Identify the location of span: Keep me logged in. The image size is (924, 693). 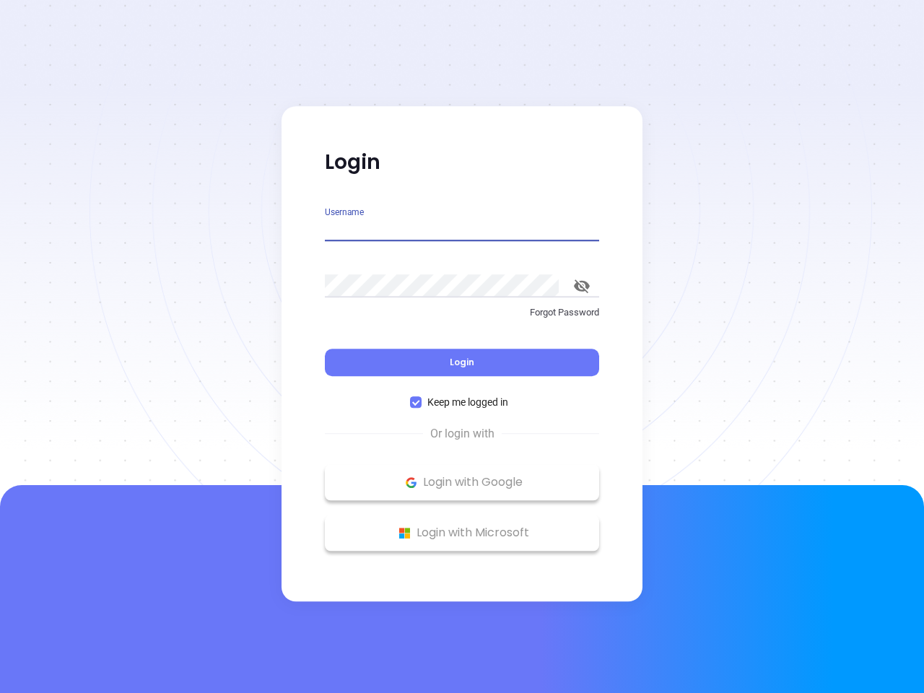
(468, 402).